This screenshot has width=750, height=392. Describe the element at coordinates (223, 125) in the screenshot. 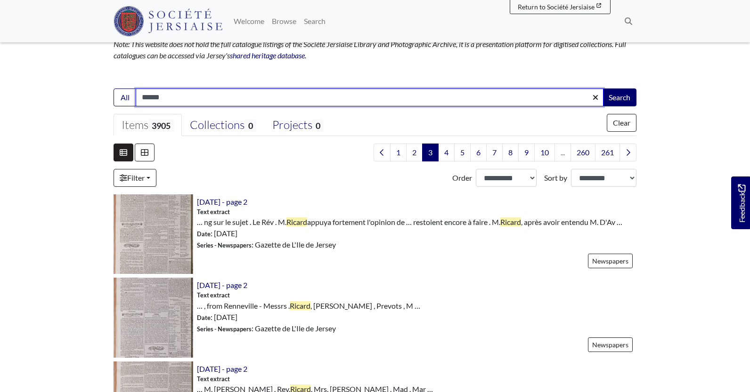

I see `div: Collections` at that location.